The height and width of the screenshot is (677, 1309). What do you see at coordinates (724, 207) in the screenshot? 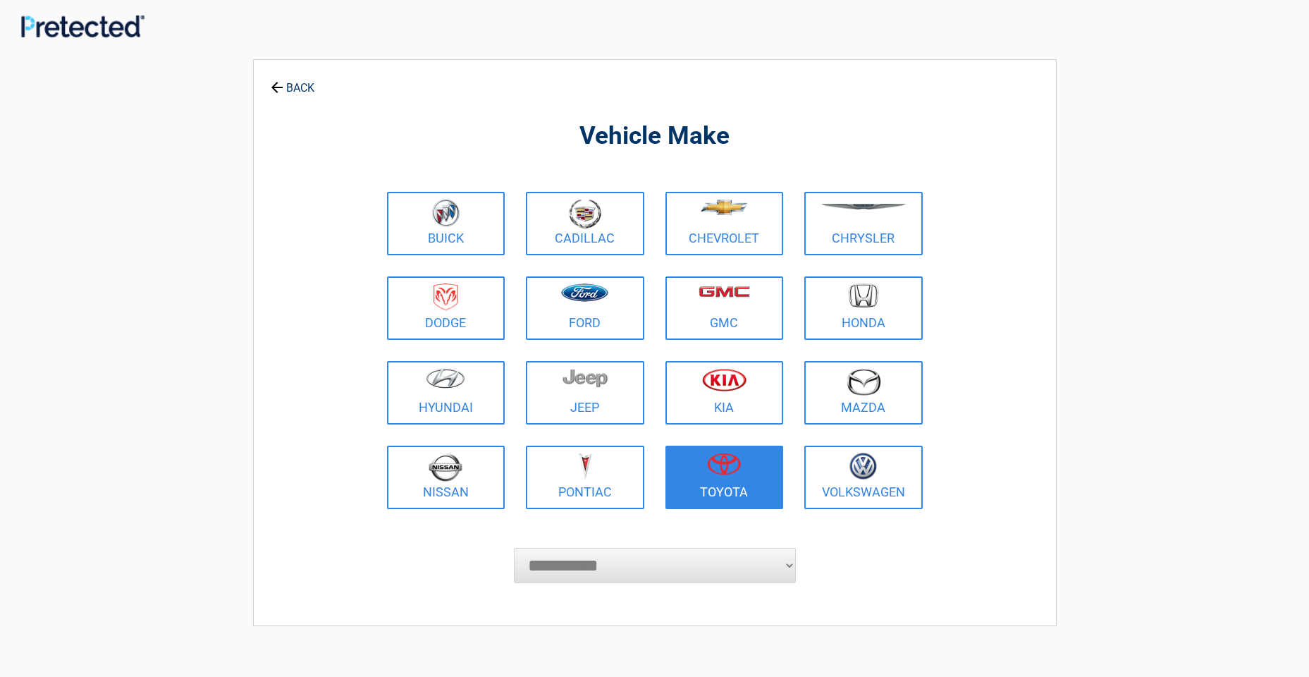
I see `img: chevrolet` at bounding box center [724, 207].